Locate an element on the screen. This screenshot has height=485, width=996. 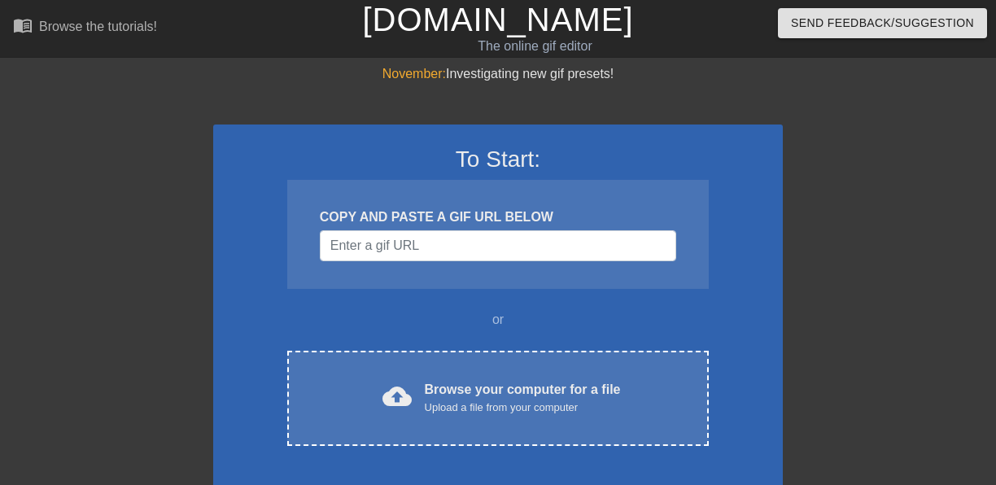
span: Send Feedback/Suggestion is located at coordinates (882, 23).